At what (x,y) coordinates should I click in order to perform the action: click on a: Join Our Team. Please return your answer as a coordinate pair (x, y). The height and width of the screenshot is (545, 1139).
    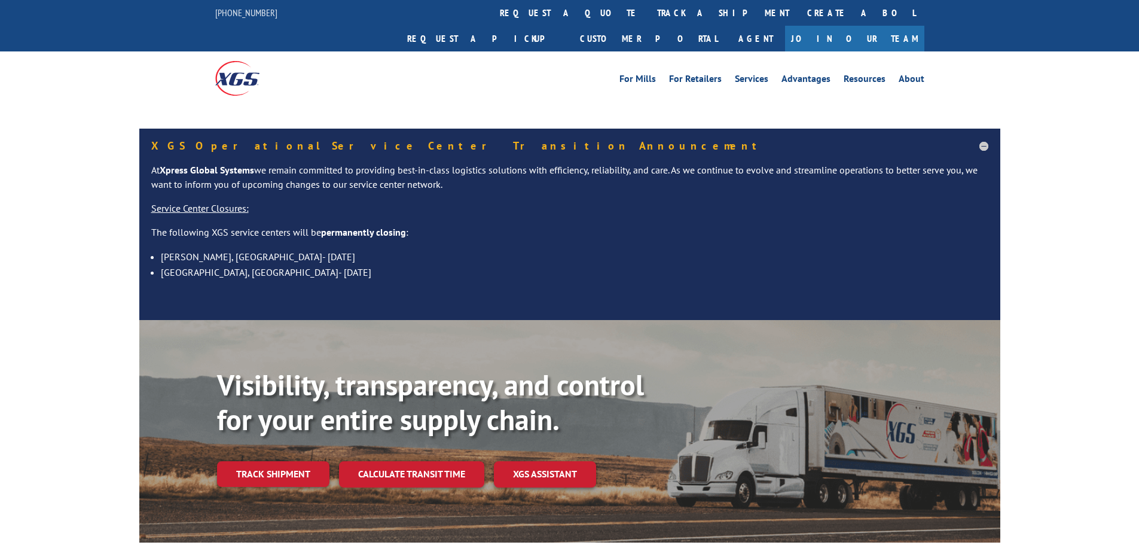
    Looking at the image, I should click on (854, 38).